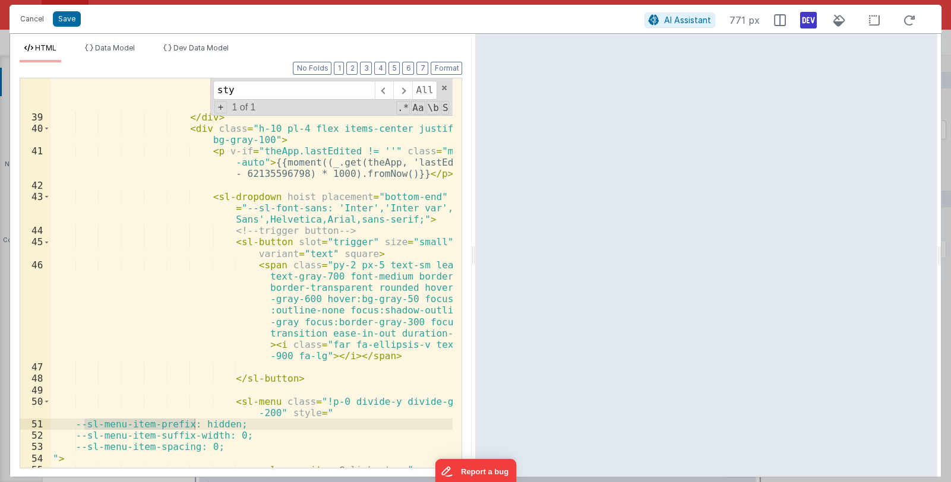  What do you see at coordinates (422, 68) in the screenshot?
I see `button: 7` at bounding box center [422, 68].